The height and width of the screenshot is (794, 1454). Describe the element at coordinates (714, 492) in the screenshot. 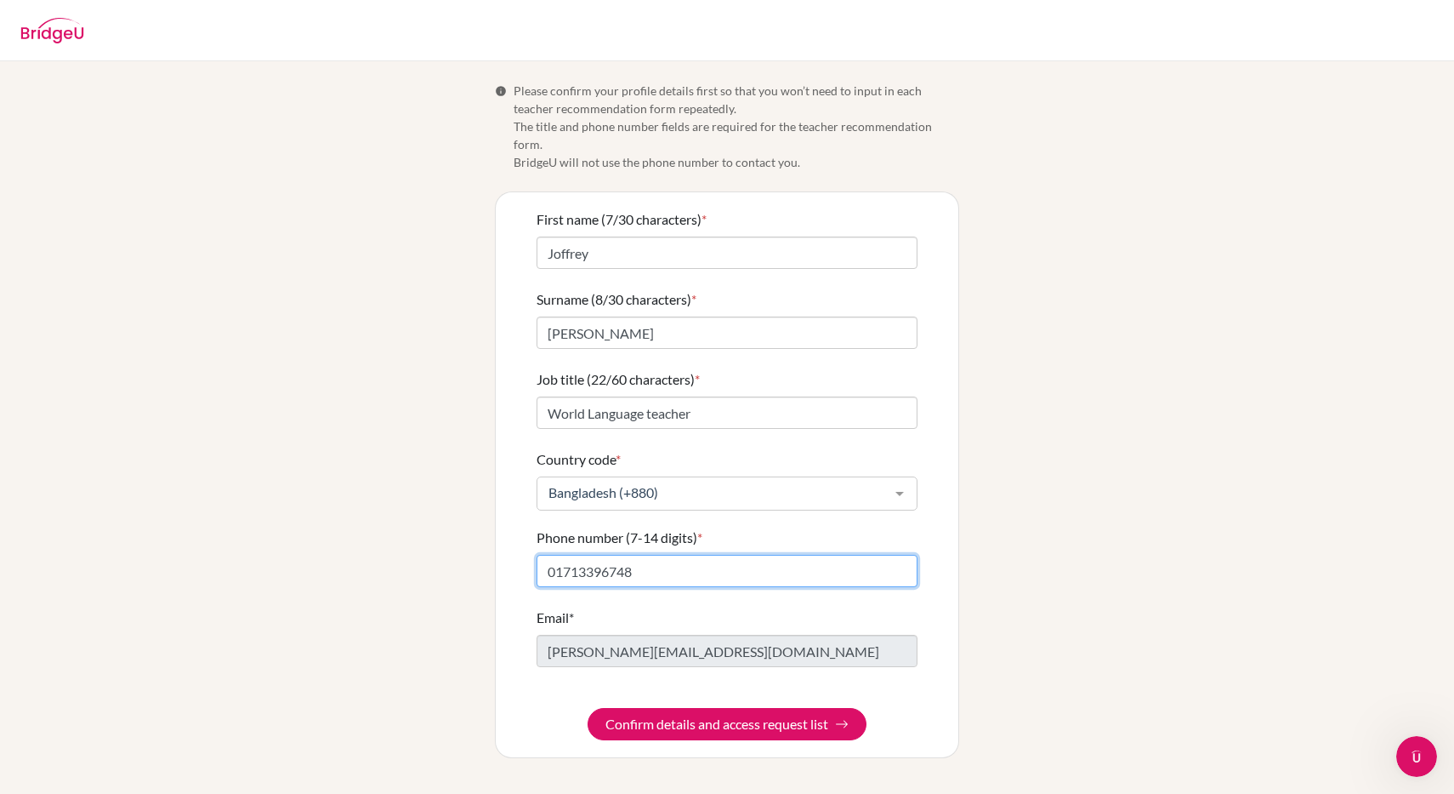

I see `span: Bangladesh (+880)` at that location.